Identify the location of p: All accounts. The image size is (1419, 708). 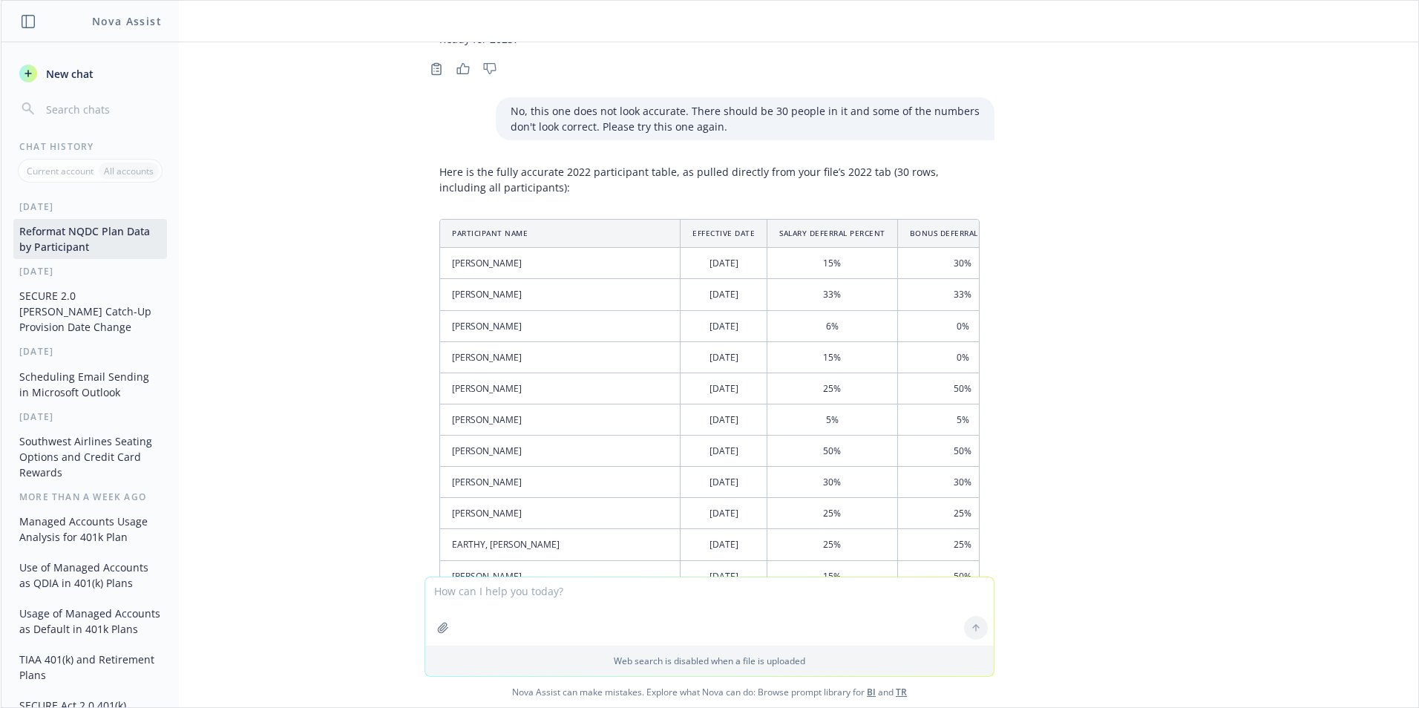
(128, 171).